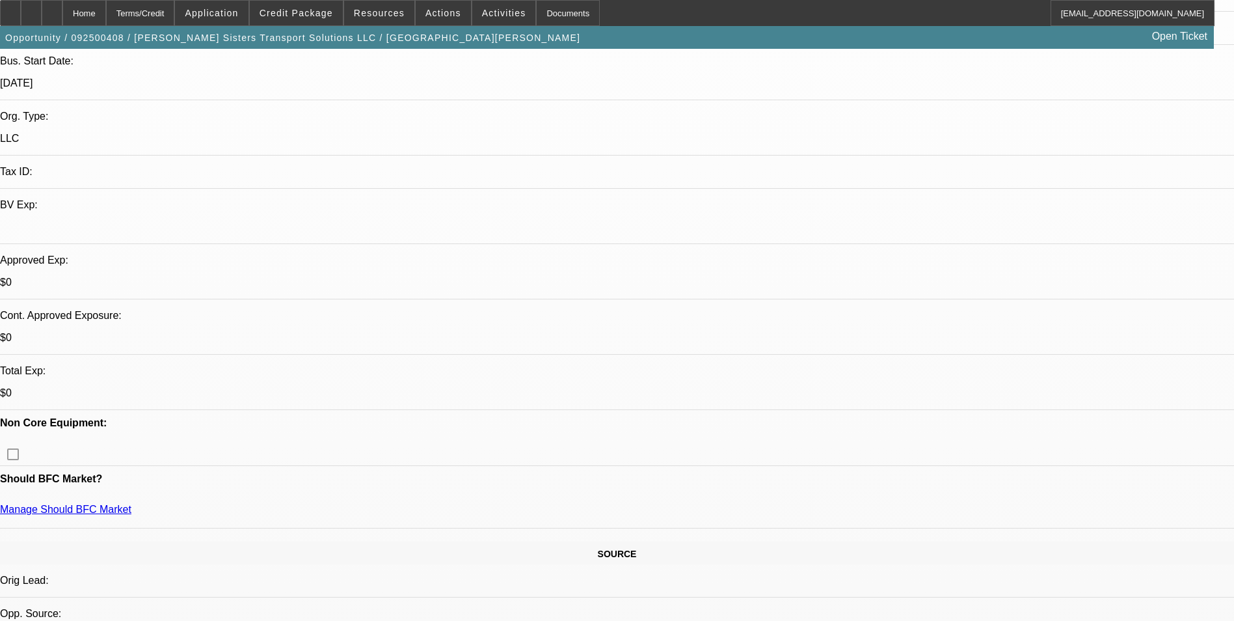 This screenshot has width=1234, height=621. Describe the element at coordinates (443, 13) in the screenshot. I see `button: Actions` at that location.